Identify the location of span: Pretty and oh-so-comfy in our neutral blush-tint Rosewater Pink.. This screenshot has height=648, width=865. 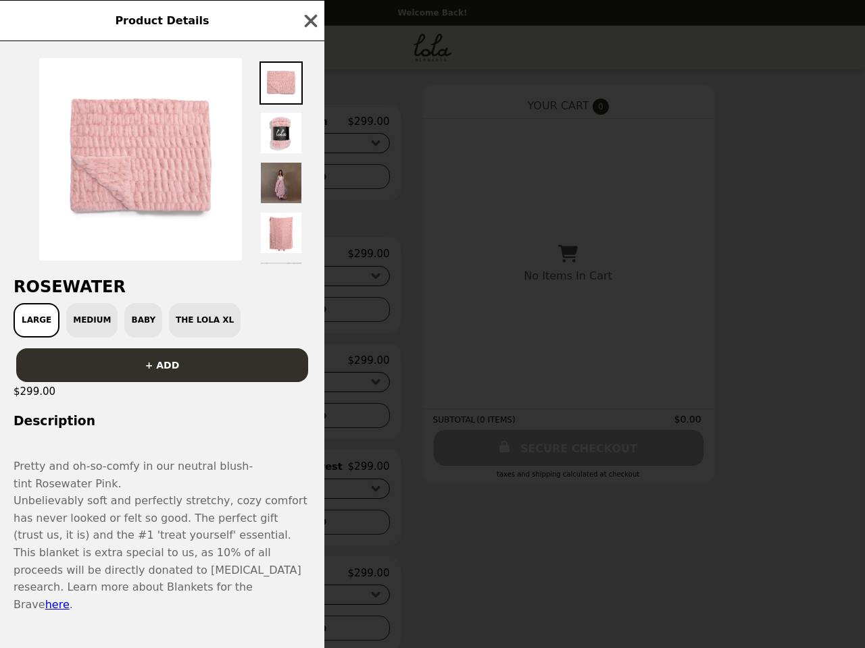
(133, 475).